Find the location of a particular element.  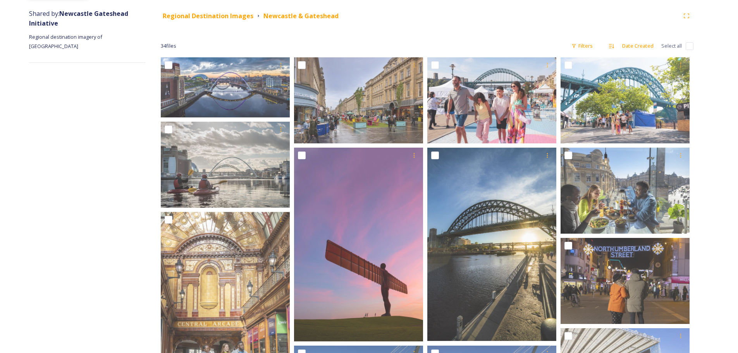

strong: Newcastle Gateshead Initiative is located at coordinates (79, 18).